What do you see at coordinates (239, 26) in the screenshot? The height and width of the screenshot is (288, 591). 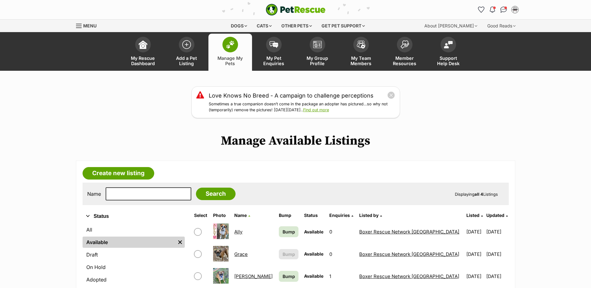 I see `div: Dogs` at bounding box center [239, 26].